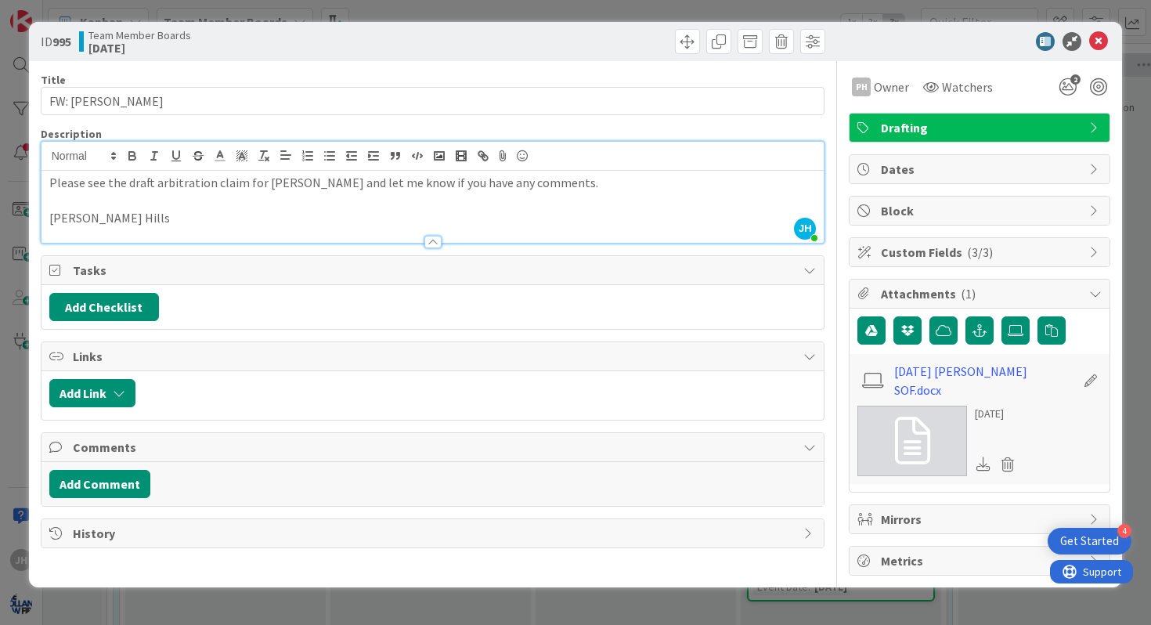 This screenshot has height=625, width=1151. Describe the element at coordinates (56, 41) in the screenshot. I see `span: ID` at that location.